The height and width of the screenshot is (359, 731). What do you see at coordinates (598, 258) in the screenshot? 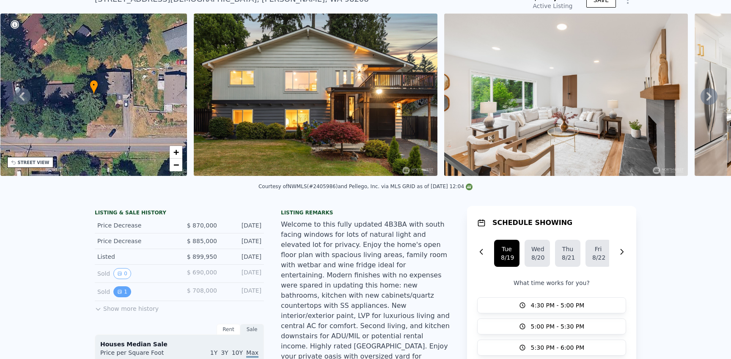
I see `div: 8/22` at bounding box center [598, 258].